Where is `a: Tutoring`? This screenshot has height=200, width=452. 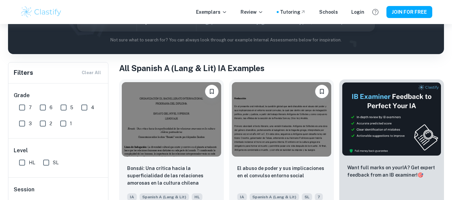 a: Tutoring is located at coordinates (293, 12).